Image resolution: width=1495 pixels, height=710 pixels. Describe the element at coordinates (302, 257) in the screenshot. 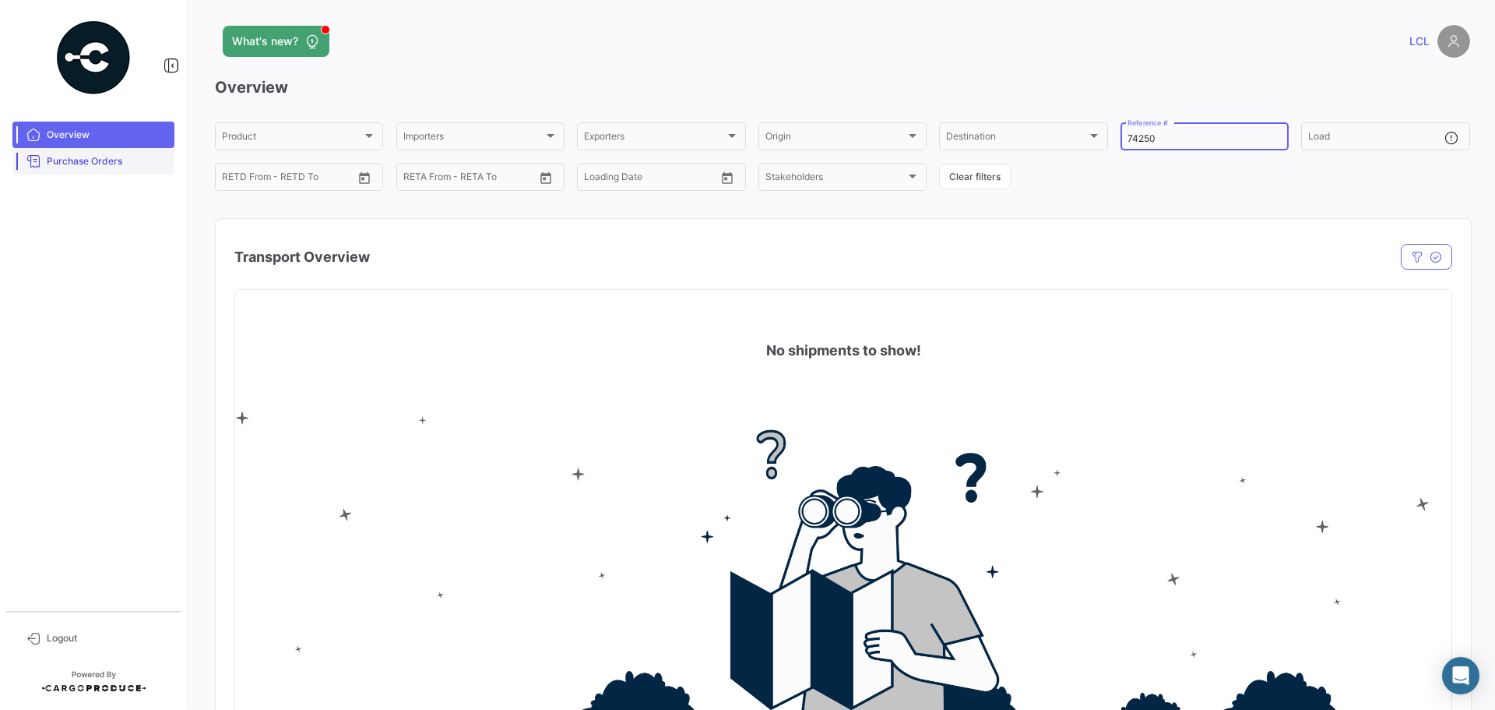

I see `h4: Transport Overview` at that location.